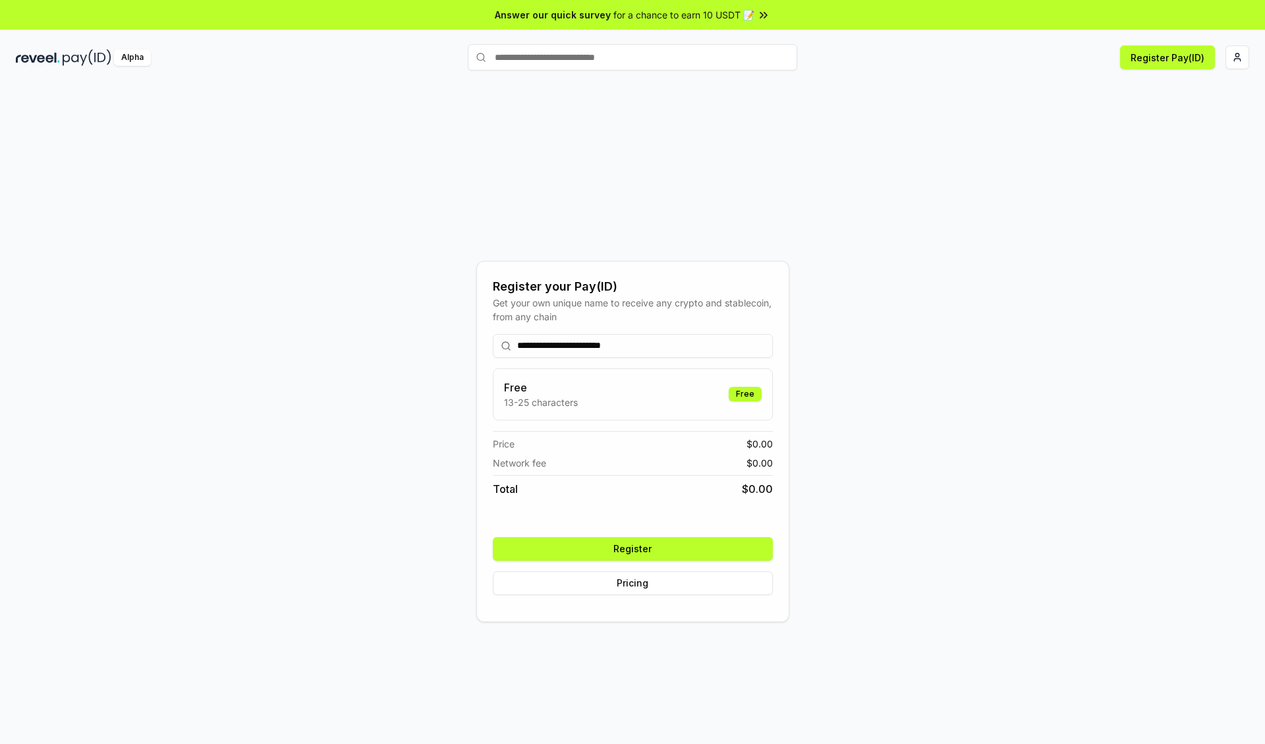  I want to click on button: Register, so click(632, 549).